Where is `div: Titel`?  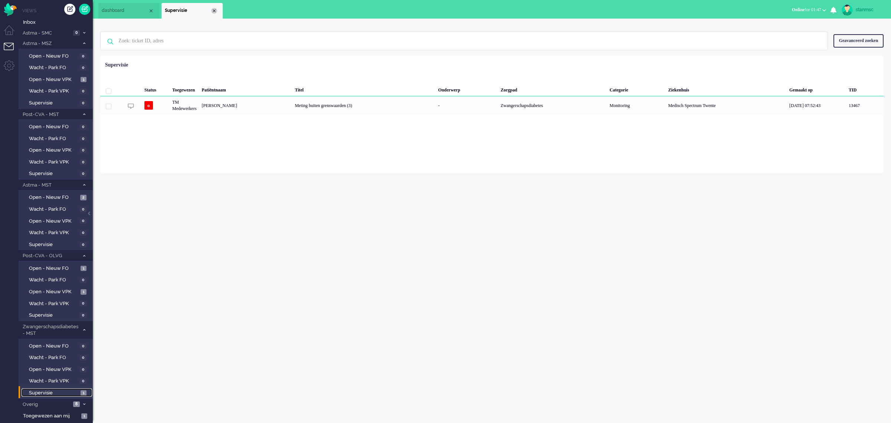 div: Titel is located at coordinates (364, 89).